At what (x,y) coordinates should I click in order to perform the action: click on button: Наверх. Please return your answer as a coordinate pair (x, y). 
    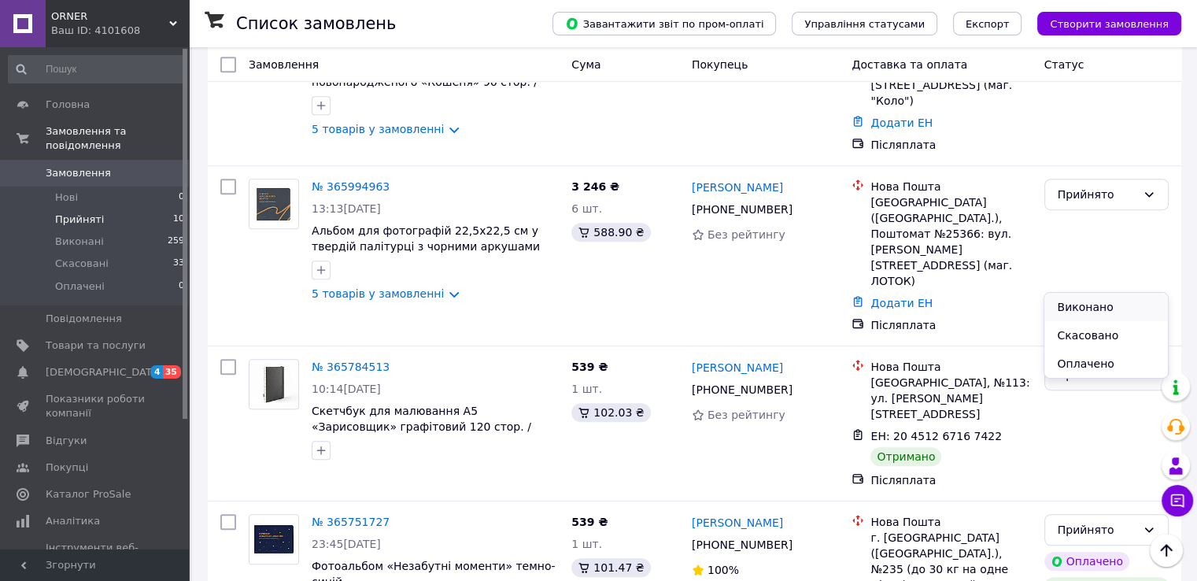
    Looking at the image, I should click on (1166, 550).